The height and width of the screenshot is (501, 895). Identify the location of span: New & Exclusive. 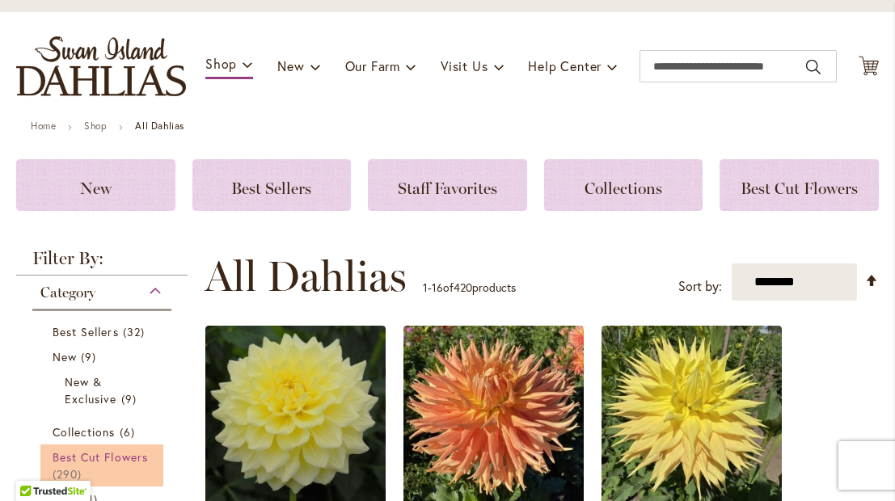
(91, 390).